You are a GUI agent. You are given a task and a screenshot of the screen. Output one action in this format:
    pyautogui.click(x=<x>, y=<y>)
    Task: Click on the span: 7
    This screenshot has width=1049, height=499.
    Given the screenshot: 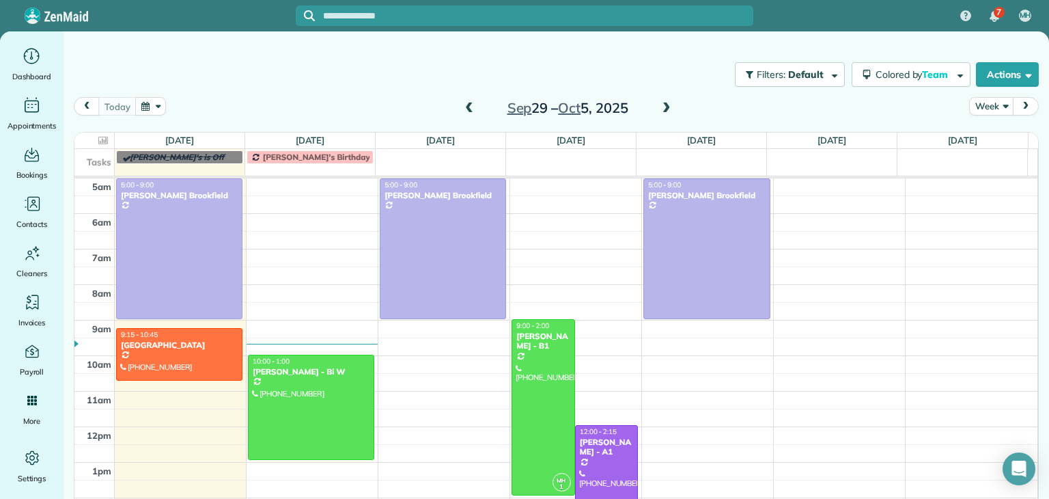 What is the action you would take?
    pyautogui.click(x=999, y=12)
    